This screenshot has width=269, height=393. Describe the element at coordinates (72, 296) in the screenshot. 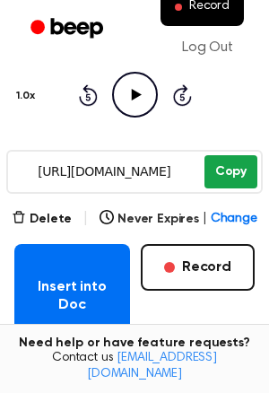

I see `button: Insert into Doc` at that location.